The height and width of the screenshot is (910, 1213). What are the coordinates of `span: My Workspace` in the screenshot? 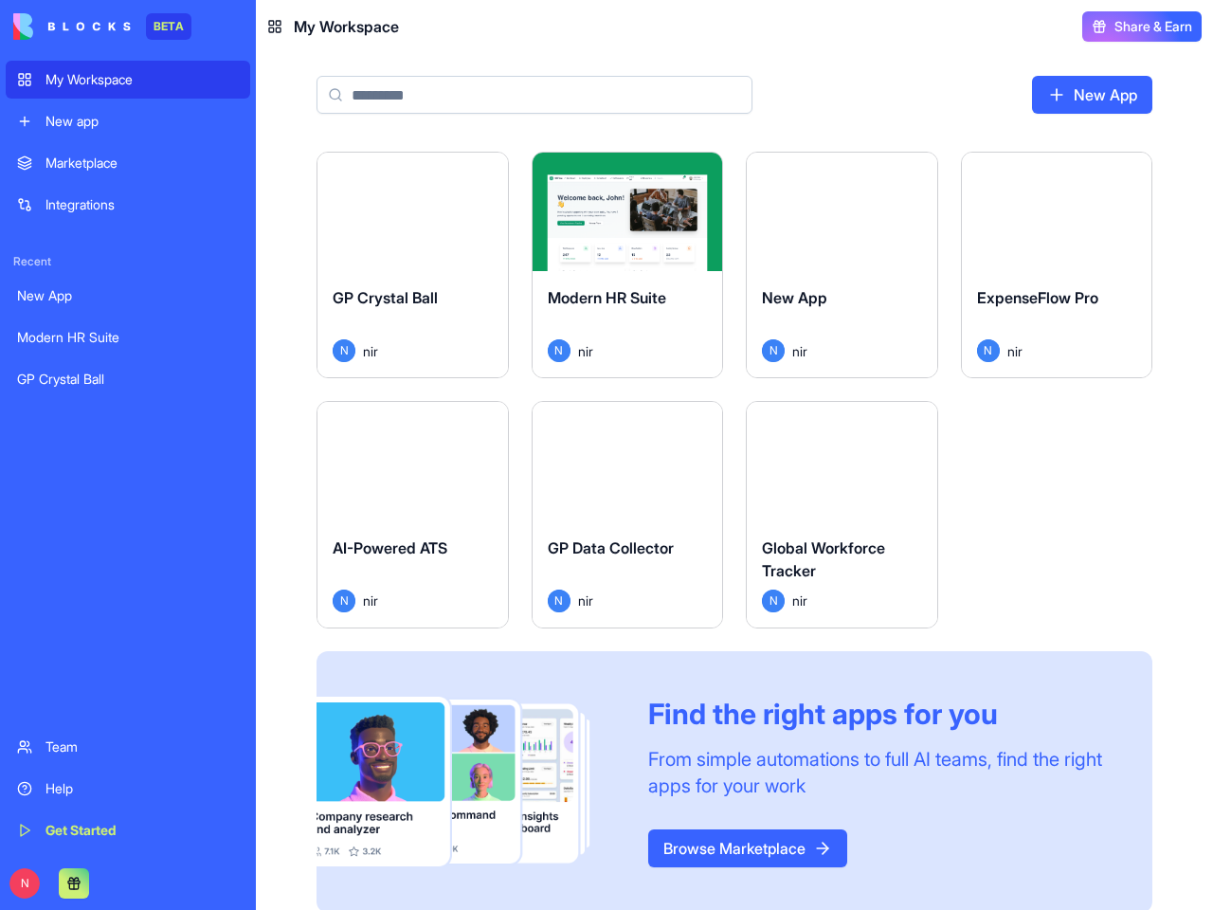 It's located at (346, 27).